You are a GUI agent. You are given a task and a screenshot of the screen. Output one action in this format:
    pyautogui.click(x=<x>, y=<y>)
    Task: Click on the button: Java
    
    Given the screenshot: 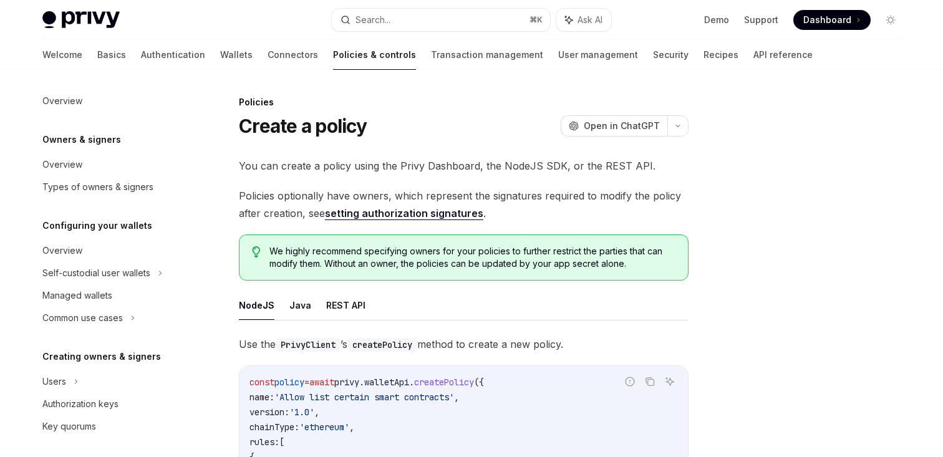 What is the action you would take?
    pyautogui.click(x=300, y=305)
    